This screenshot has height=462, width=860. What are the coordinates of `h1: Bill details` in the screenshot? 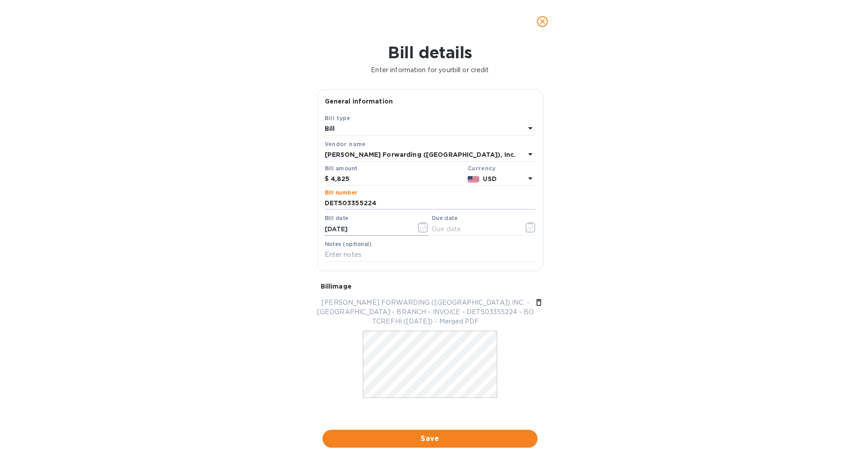 It's located at (430, 52).